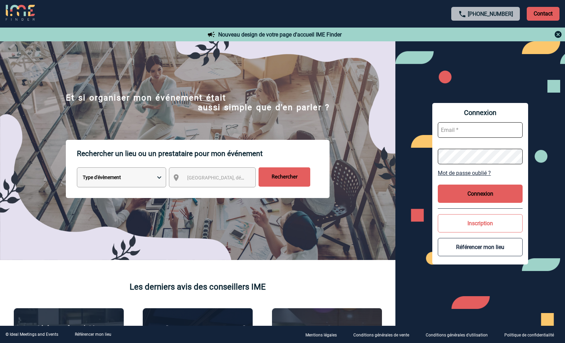  Describe the element at coordinates (480, 113) in the screenshot. I see `span: Connexion` at that location.